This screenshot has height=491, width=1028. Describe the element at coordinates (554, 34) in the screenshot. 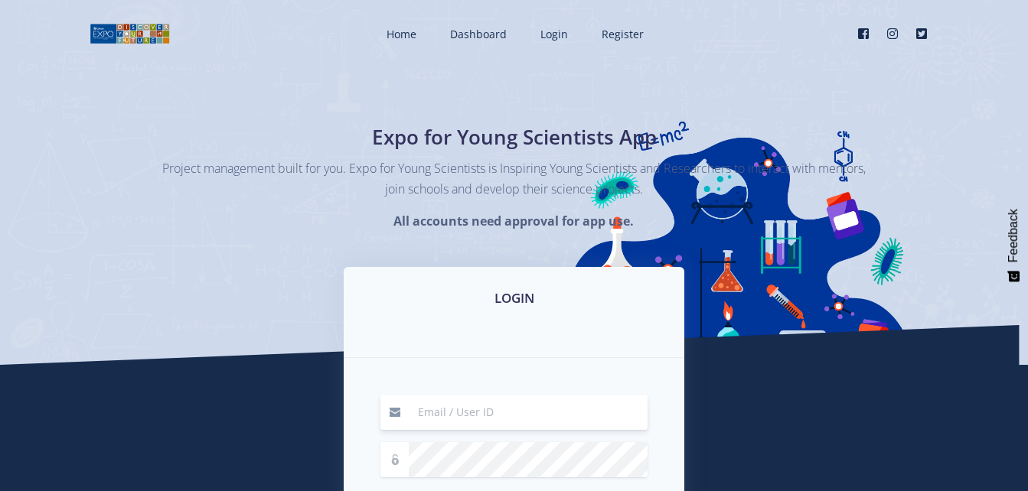

I see `span: Login` at that location.